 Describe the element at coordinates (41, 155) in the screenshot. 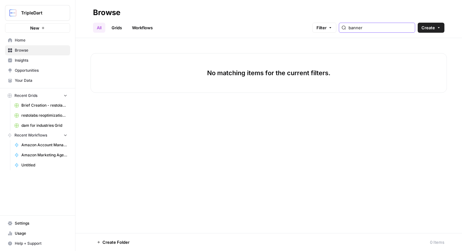

I see `a: Amazon Marketing Agencies Listicle | SalesDuo` at that location.